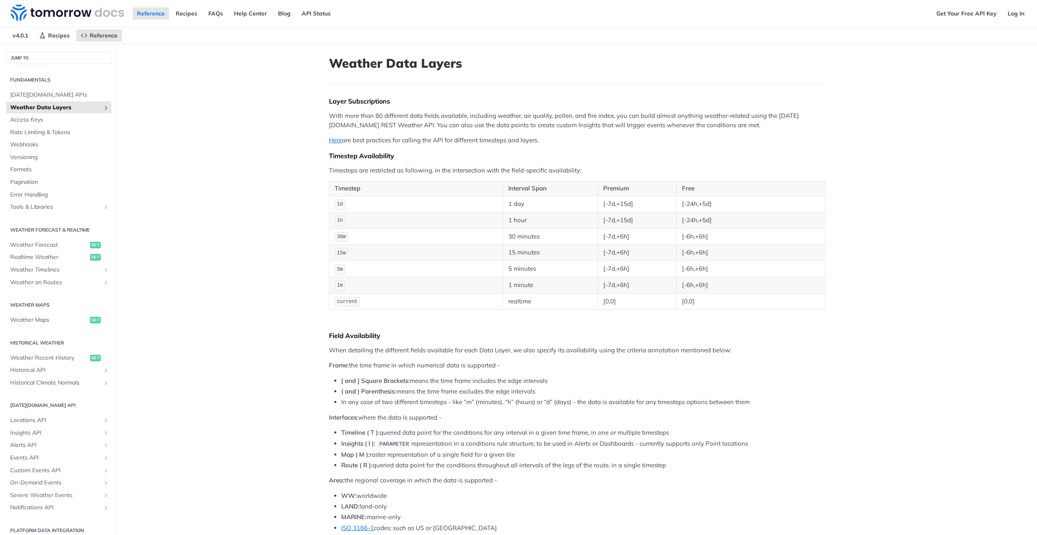  What do you see at coordinates (55, 420) in the screenshot?
I see `span: Locations API` at bounding box center [55, 420].